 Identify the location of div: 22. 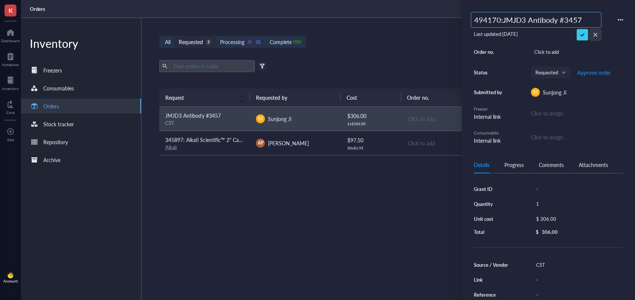
(258, 42).